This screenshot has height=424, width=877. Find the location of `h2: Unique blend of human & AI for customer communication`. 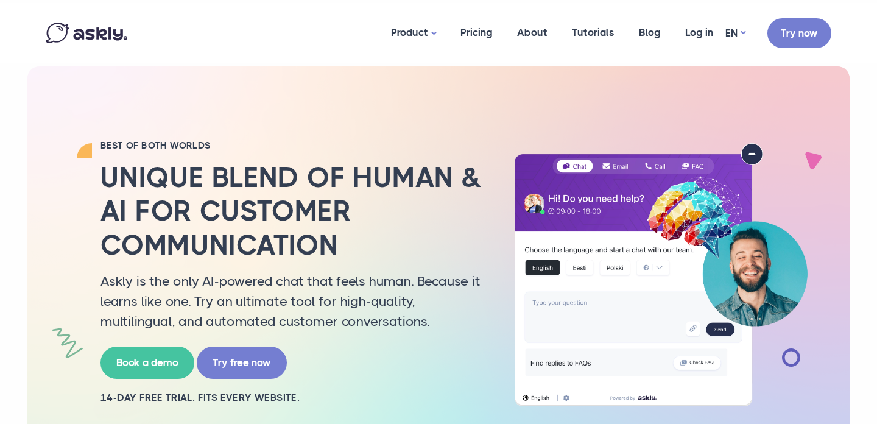

h2: Unique blend of human & AI for customer communication is located at coordinates (292, 211).